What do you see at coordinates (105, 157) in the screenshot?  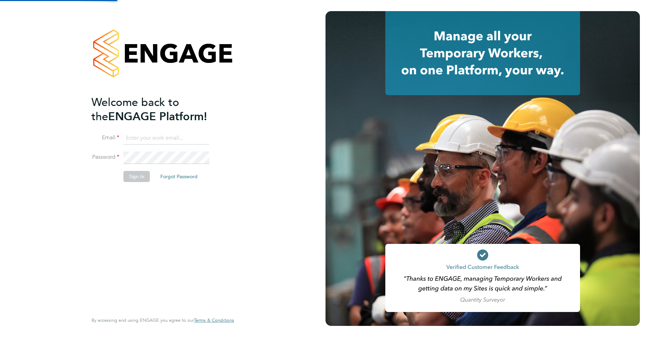 I see `label: Password` at bounding box center [105, 157].